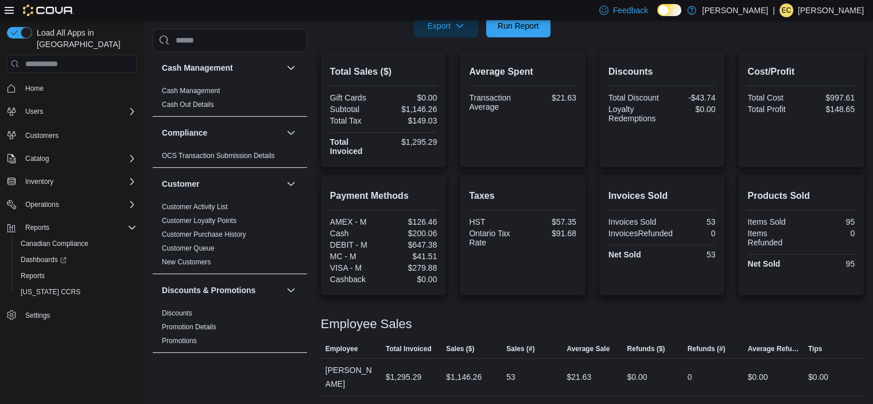 Image resolution: width=873 pixels, height=404 pixels. I want to click on div: $57.35, so click(551, 222).